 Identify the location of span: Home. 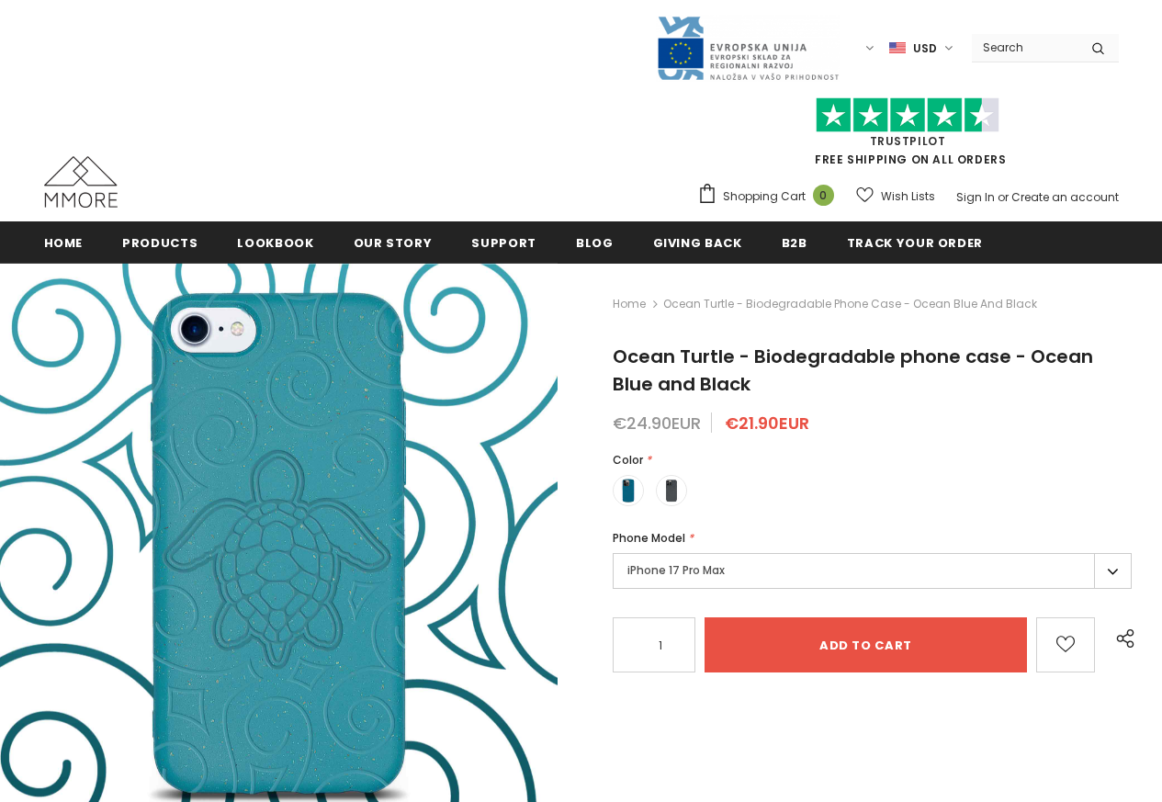
(63, 242).